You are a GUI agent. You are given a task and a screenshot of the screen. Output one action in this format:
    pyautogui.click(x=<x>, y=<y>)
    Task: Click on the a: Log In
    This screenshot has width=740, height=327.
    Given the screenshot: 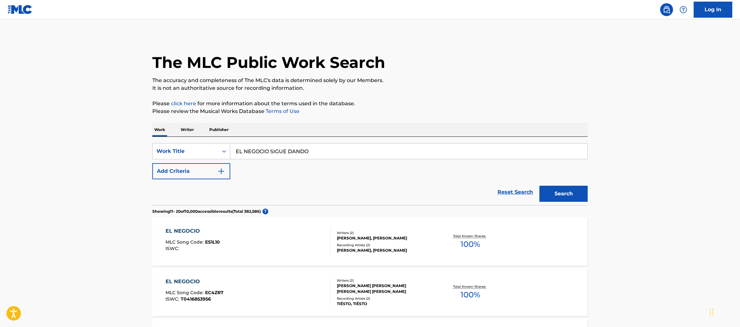 What is the action you would take?
    pyautogui.click(x=713, y=10)
    